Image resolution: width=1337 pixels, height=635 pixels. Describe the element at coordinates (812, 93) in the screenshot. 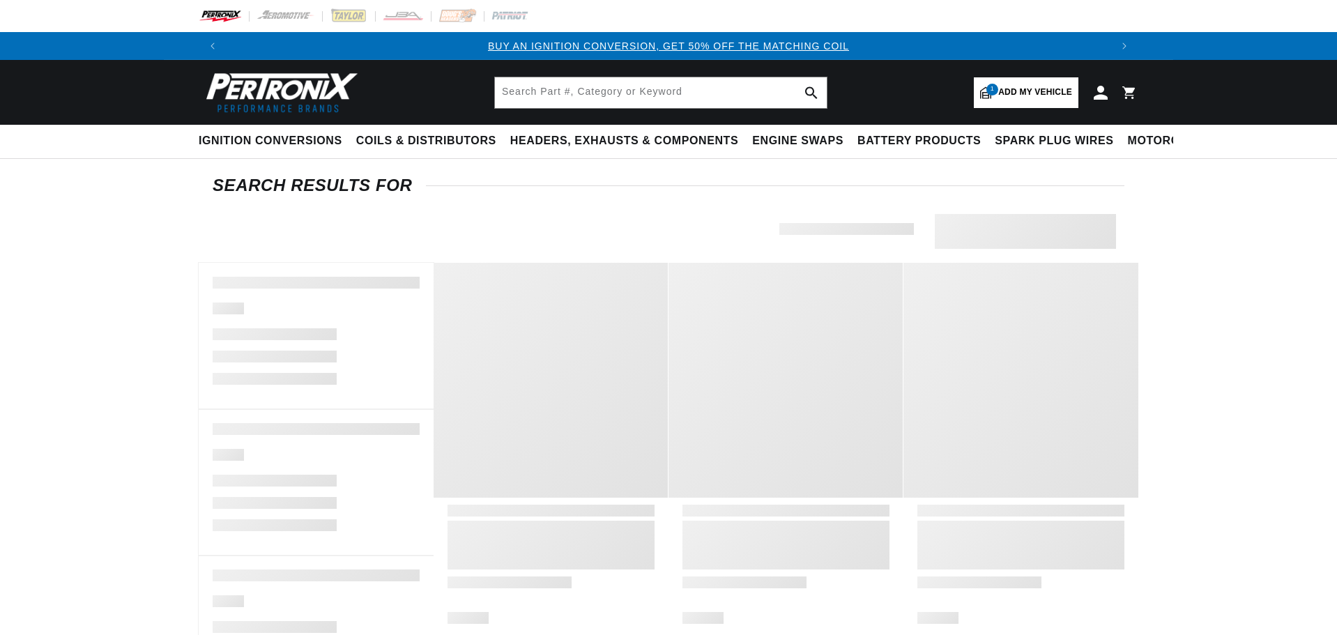

I see `button: search button` at that location.